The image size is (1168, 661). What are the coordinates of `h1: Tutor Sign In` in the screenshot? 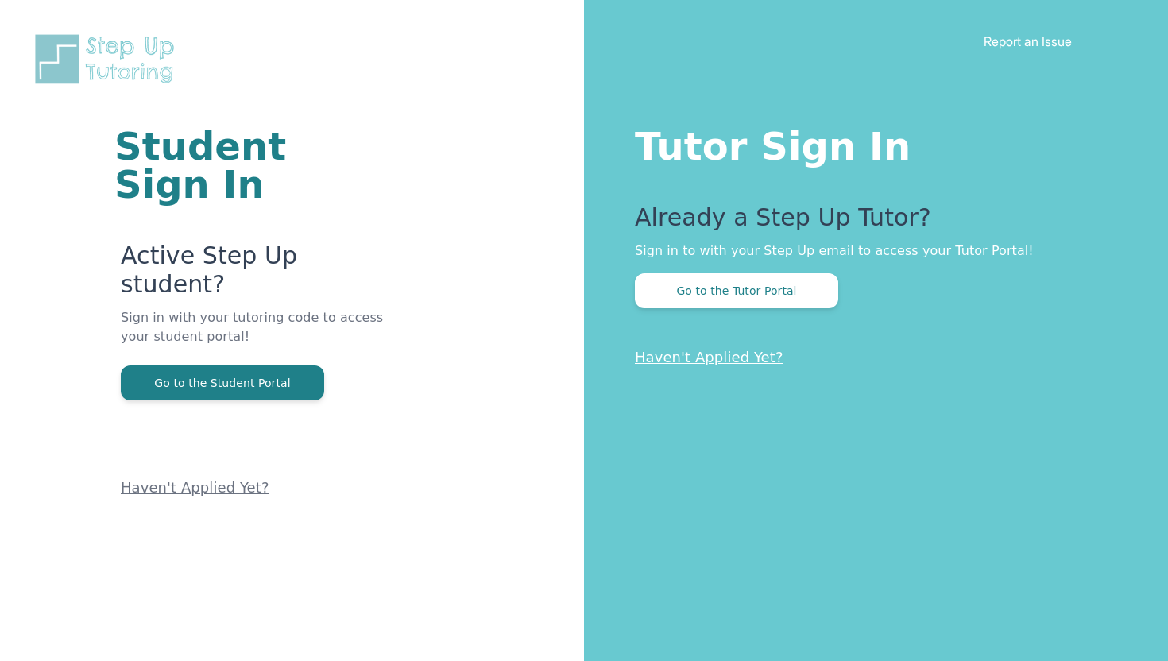 It's located at (869, 143).